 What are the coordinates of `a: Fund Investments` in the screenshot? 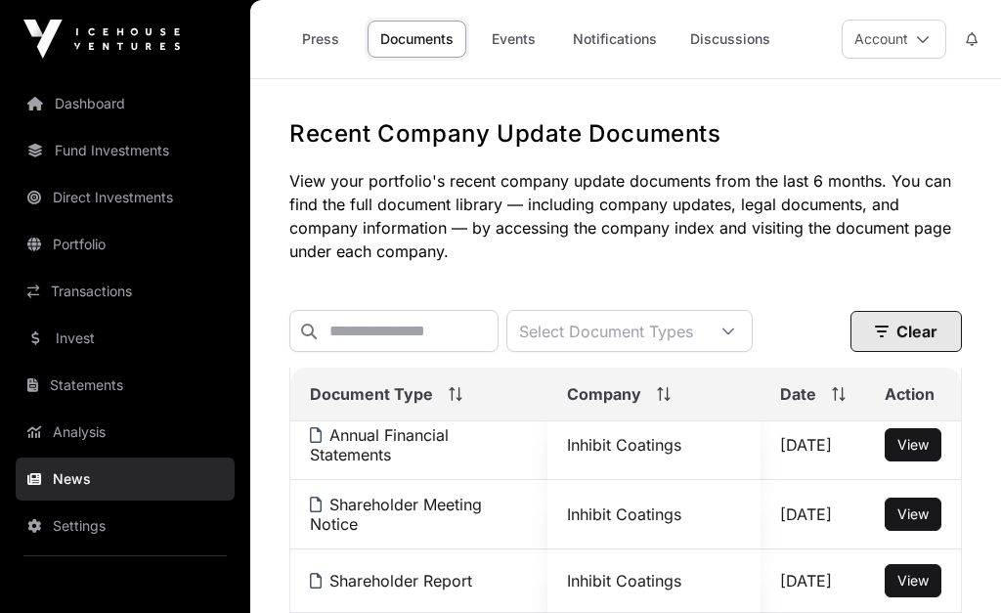 It's located at (125, 151).